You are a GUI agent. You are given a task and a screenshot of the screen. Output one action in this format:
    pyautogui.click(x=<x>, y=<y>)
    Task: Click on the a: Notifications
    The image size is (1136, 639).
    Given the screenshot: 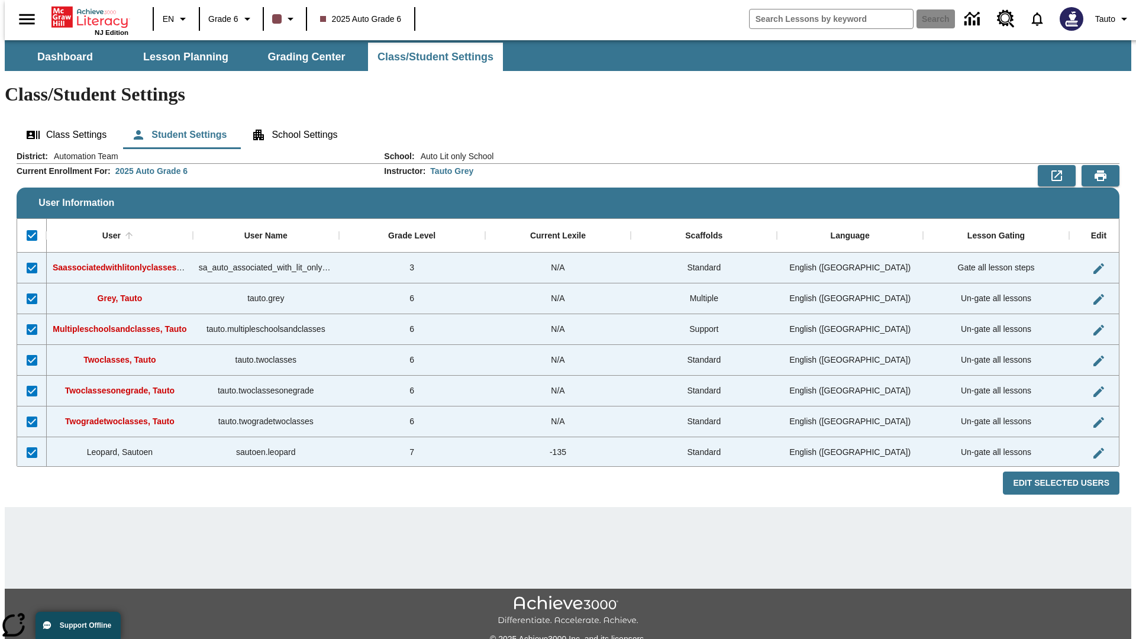 What is the action you would take?
    pyautogui.click(x=1038, y=19)
    